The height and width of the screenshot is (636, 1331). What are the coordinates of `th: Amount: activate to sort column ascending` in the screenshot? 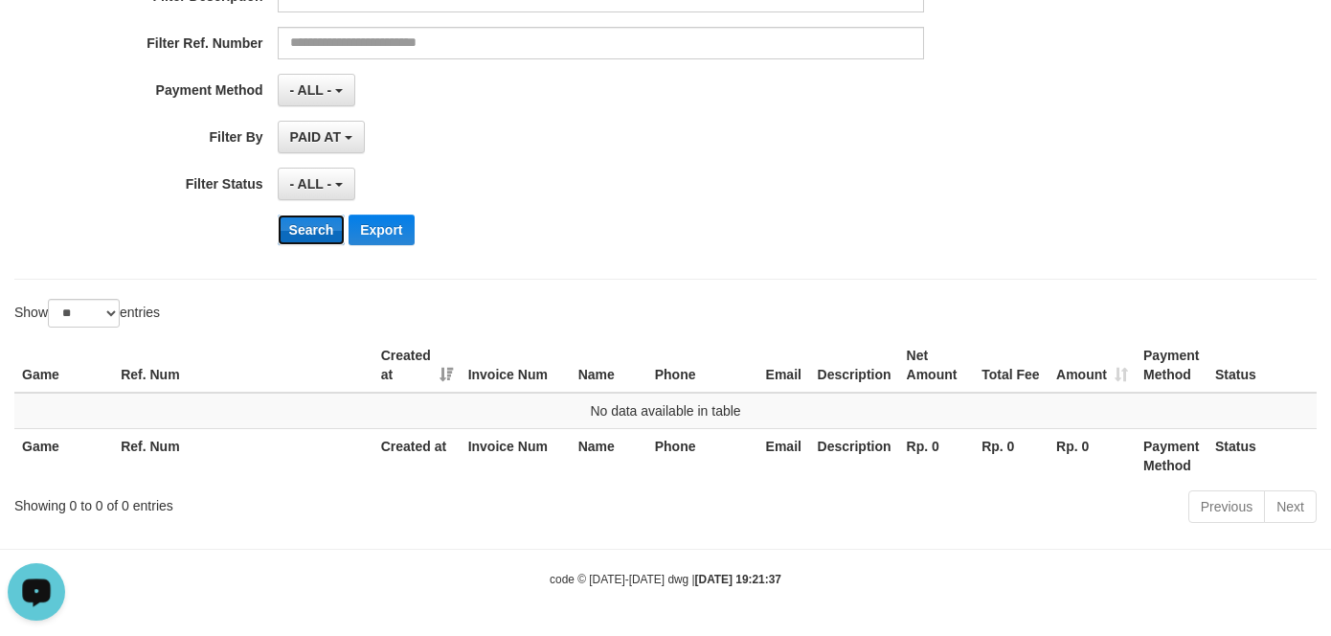 It's located at (1092, 365).